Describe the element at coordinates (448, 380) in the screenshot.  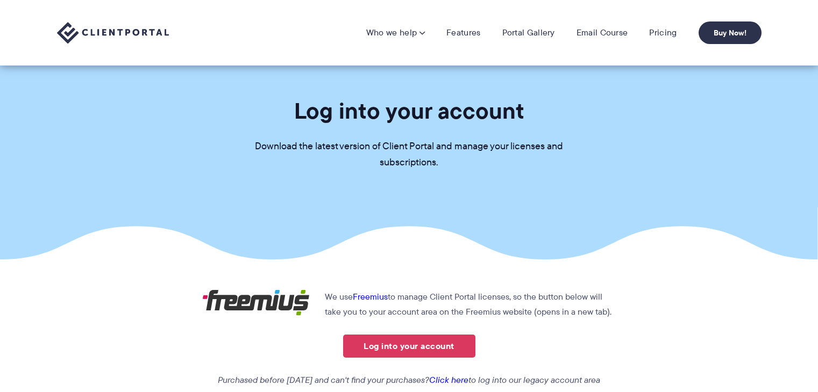
I see `a: Click here` at that location.